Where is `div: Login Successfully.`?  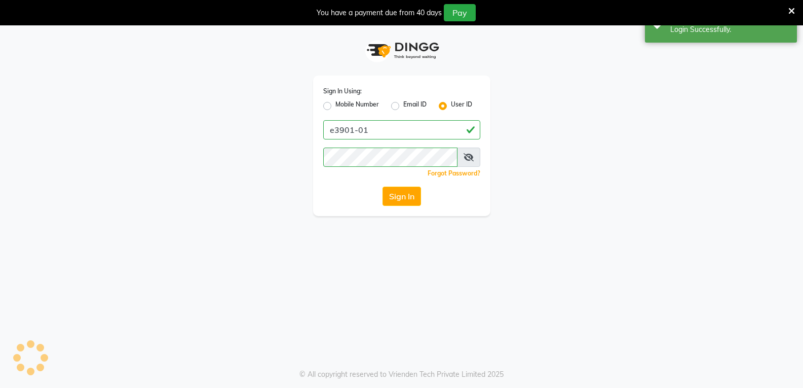 div: Login Successfully. is located at coordinates (730, 29).